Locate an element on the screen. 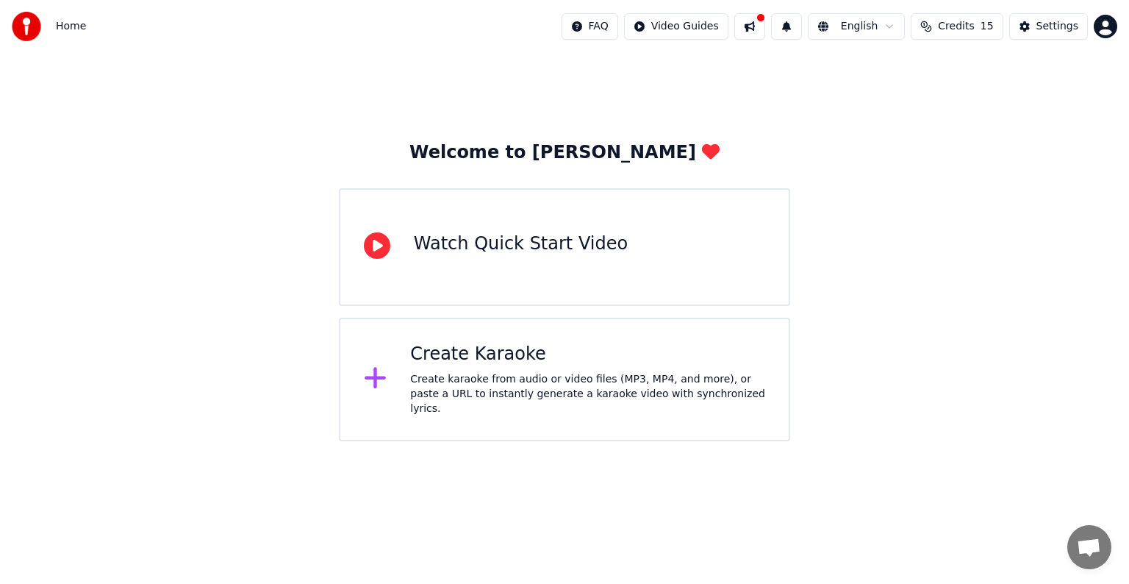  div: Settings is located at coordinates (1057, 26).